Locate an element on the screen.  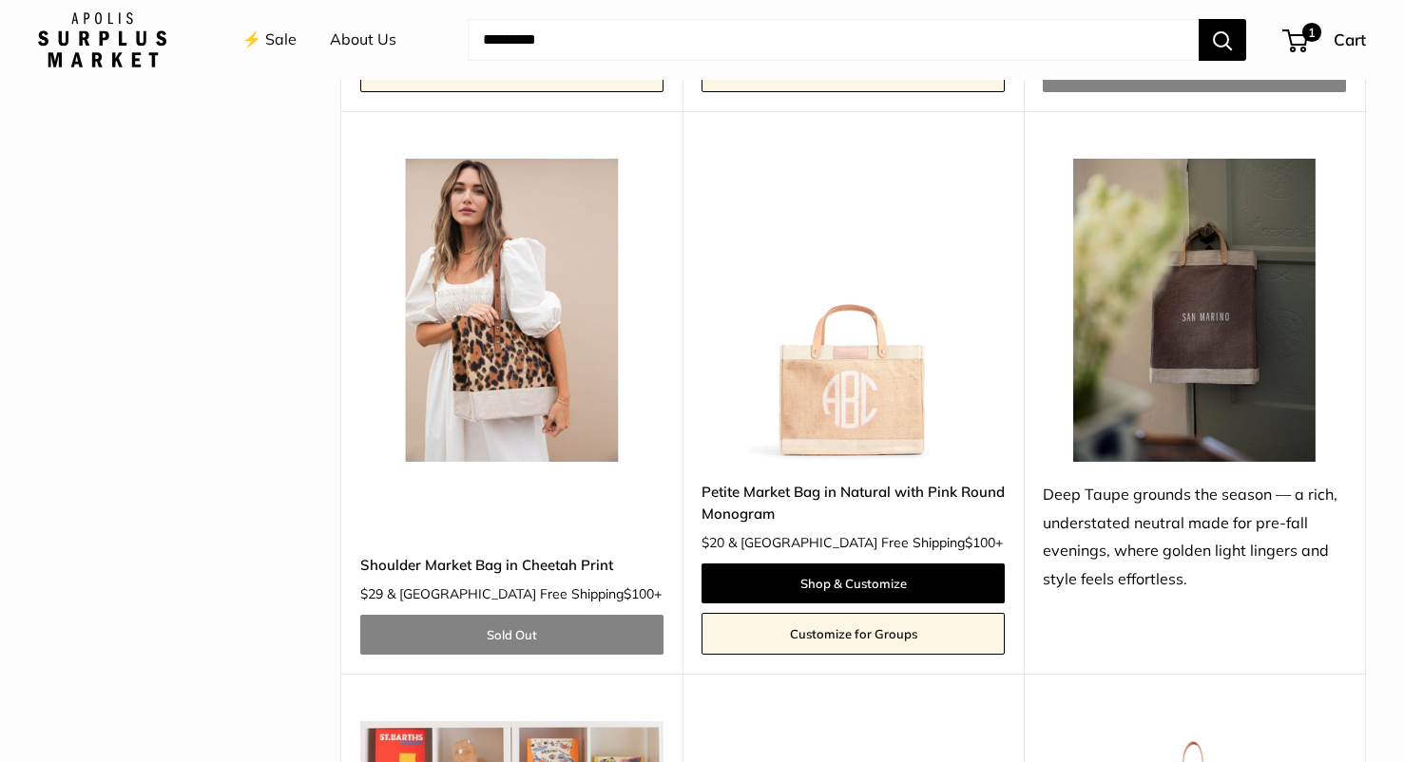
a: ⚡️ Sale is located at coordinates (269, 40).